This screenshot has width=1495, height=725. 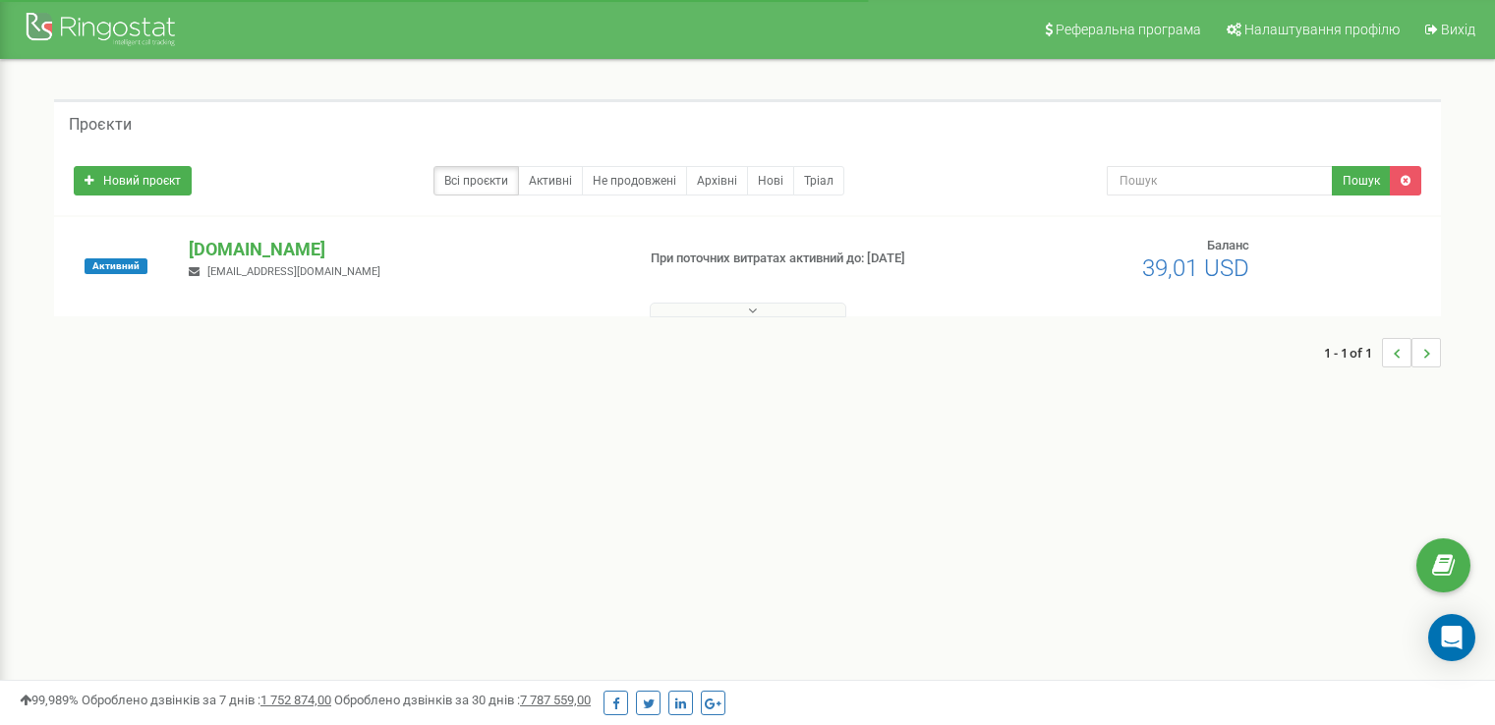 I want to click on span: 39,01 USD, so click(x=1195, y=268).